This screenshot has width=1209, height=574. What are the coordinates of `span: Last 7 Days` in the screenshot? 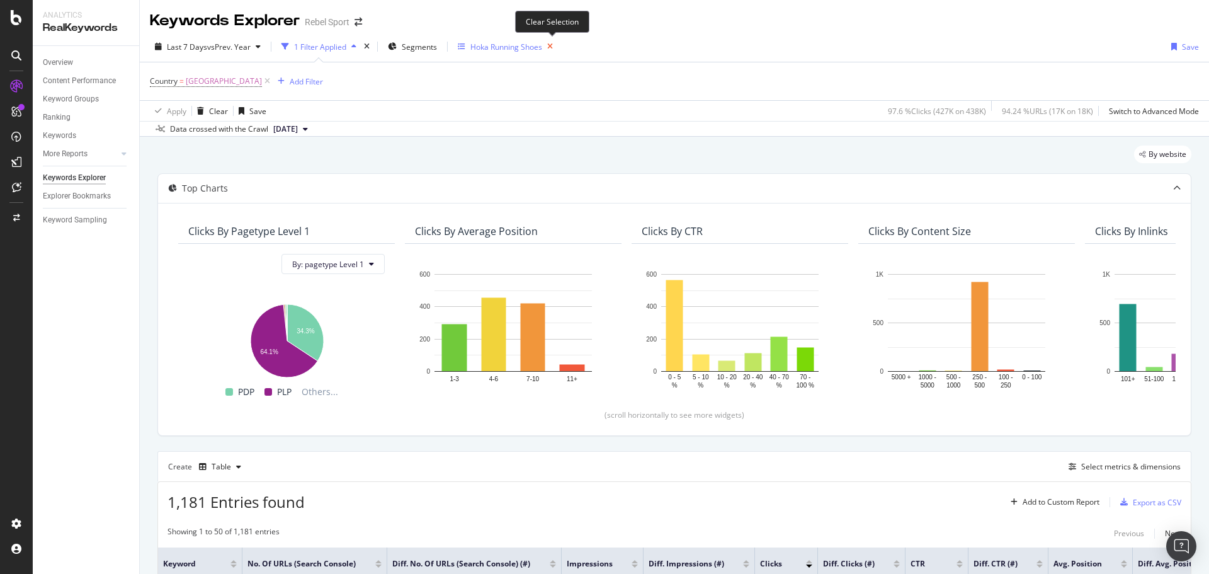 It's located at (187, 47).